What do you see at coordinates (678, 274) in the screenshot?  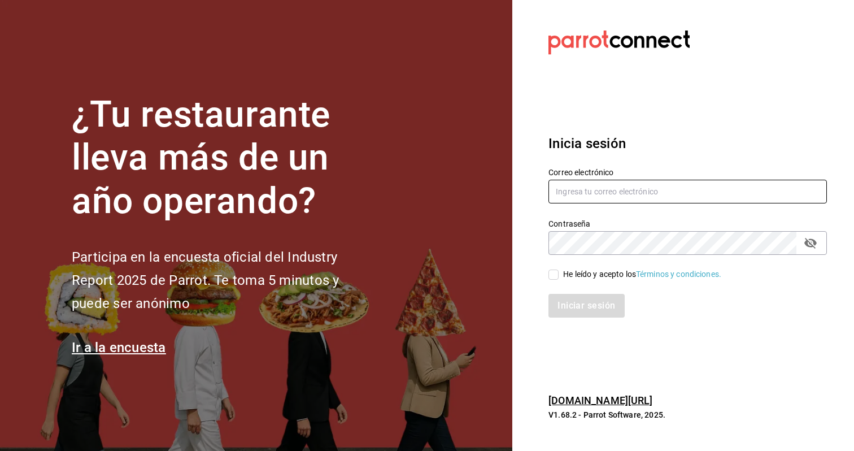 I see `a: Términos y condiciones.` at bounding box center [678, 274].